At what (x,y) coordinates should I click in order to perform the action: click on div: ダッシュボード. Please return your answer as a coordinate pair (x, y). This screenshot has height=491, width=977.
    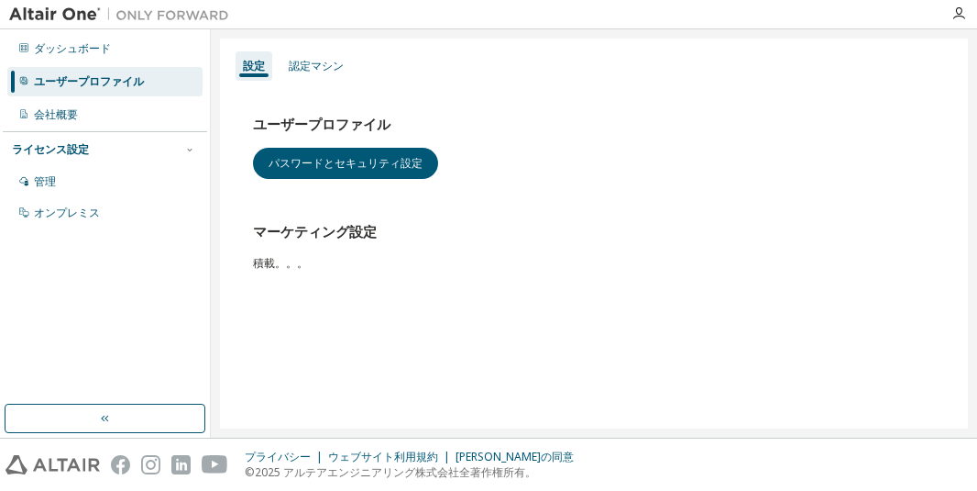
    Looking at the image, I should click on (72, 49).